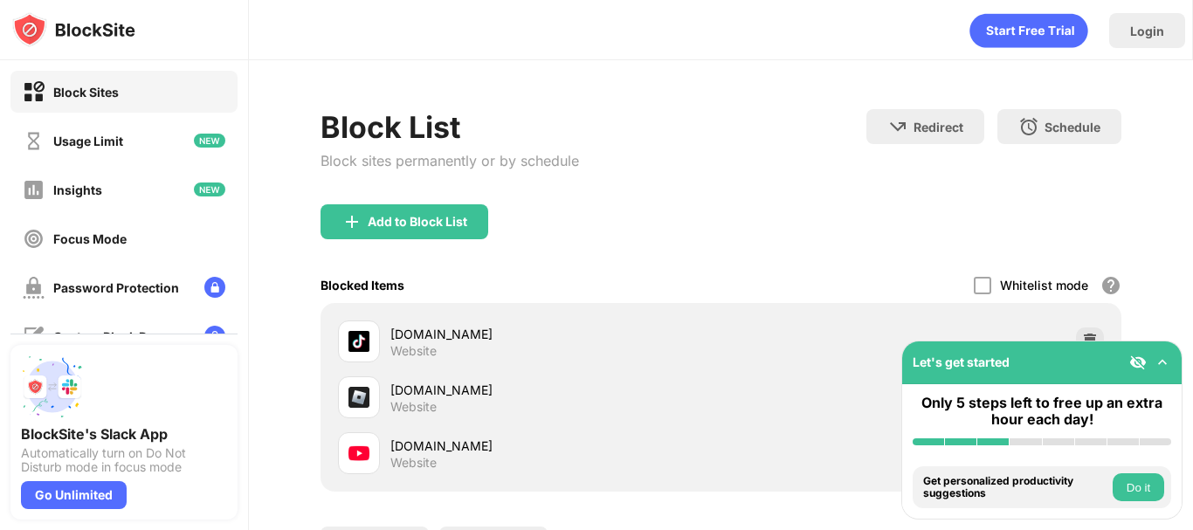 The width and height of the screenshot is (1193, 530). I want to click on div: animation, so click(1029, 31).